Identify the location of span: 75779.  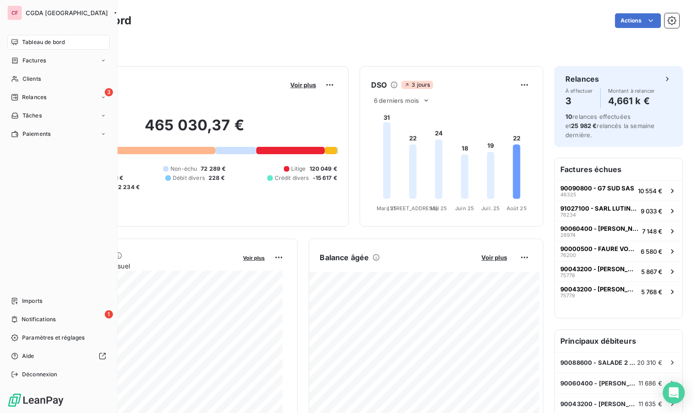
(567, 296).